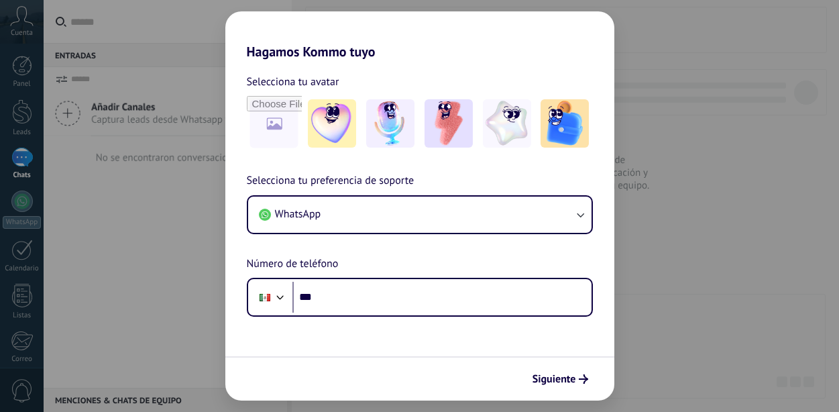 The image size is (839, 412). I want to click on h2: Hagamos Kommo tuyo, so click(420, 36).